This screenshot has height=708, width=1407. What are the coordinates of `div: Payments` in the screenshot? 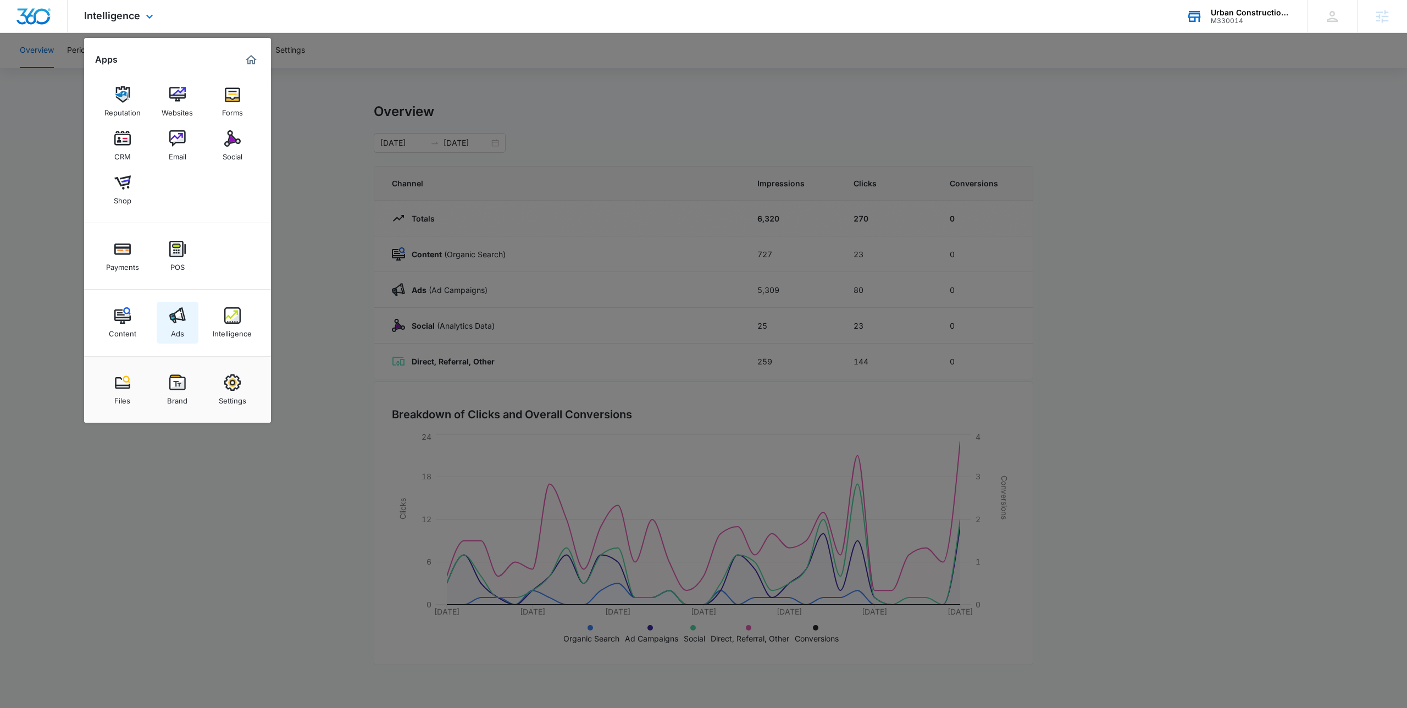 It's located at (123, 264).